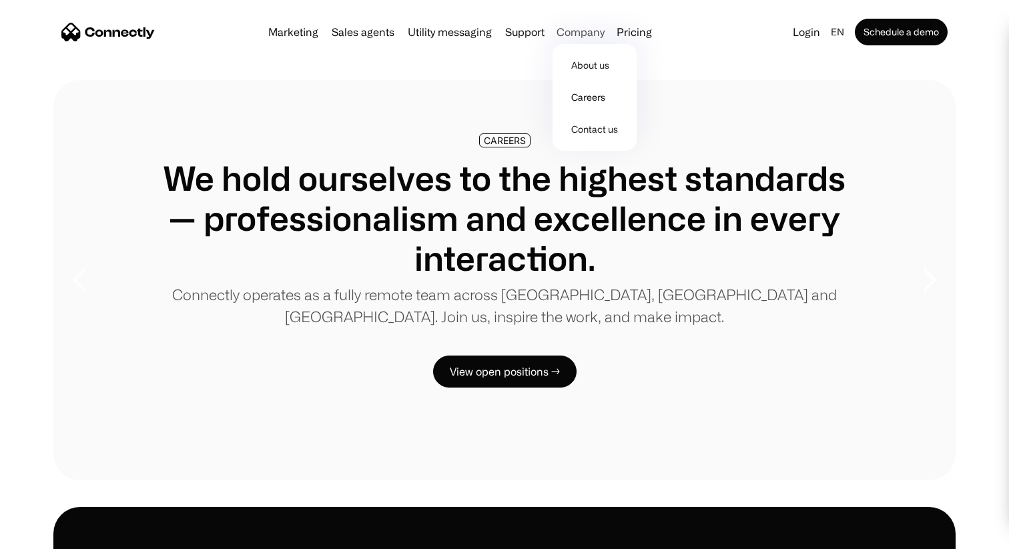  Describe the element at coordinates (363, 32) in the screenshot. I see `a: Sales agents` at that location.